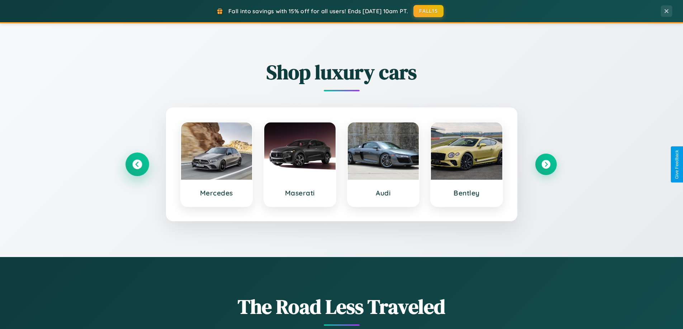  Describe the element at coordinates (217, 193) in the screenshot. I see `h3: Mercedes` at that location.